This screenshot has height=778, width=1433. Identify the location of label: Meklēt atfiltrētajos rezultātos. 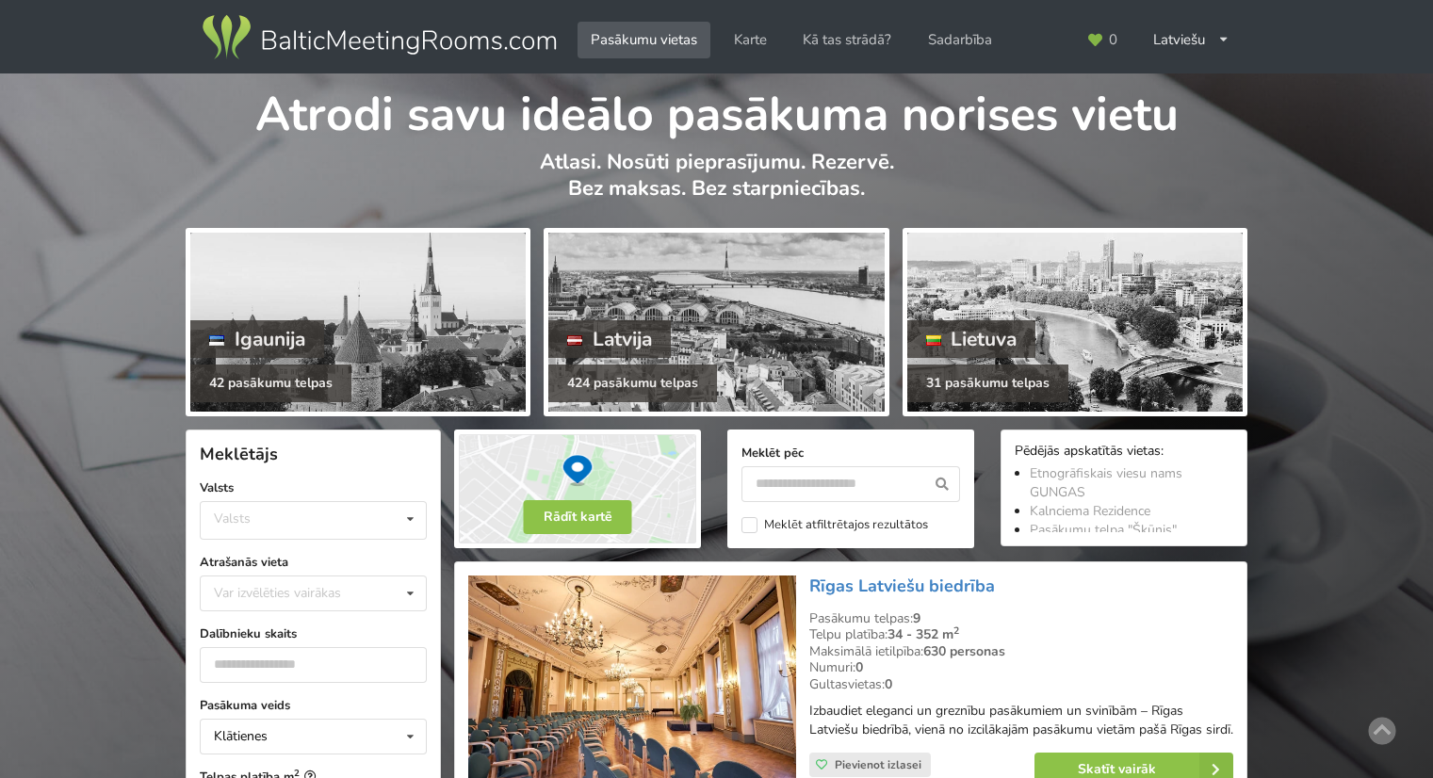
(835, 525).